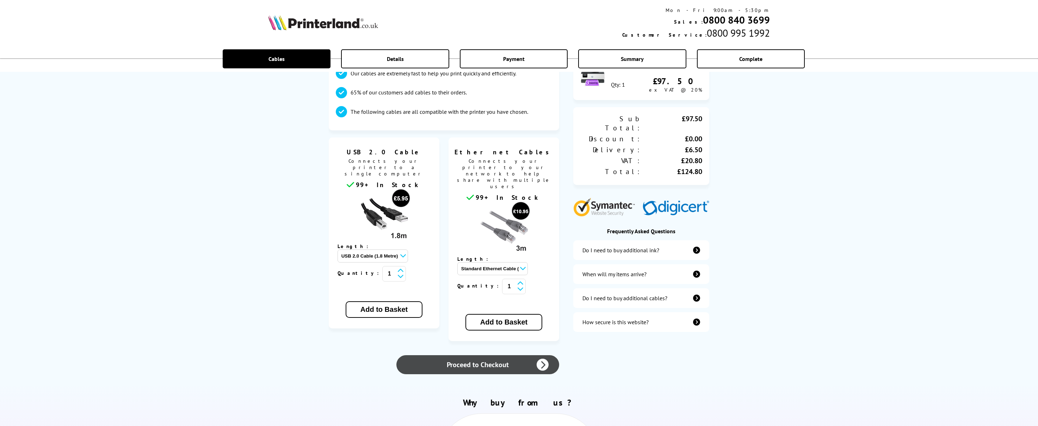 The height and width of the screenshot is (426, 1038). Describe the element at coordinates (504, 152) in the screenshot. I see `span: Ethernet Cables` at that location.